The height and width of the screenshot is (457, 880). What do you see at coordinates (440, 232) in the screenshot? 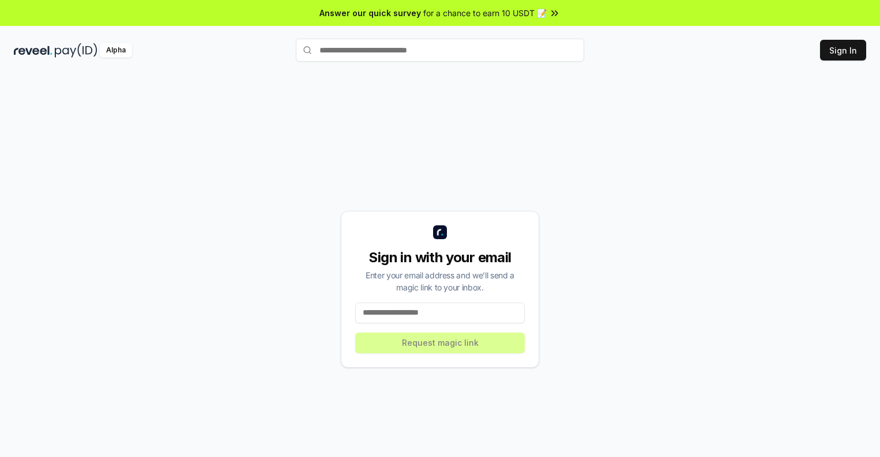
I see `img: logo_small` at bounding box center [440, 232].